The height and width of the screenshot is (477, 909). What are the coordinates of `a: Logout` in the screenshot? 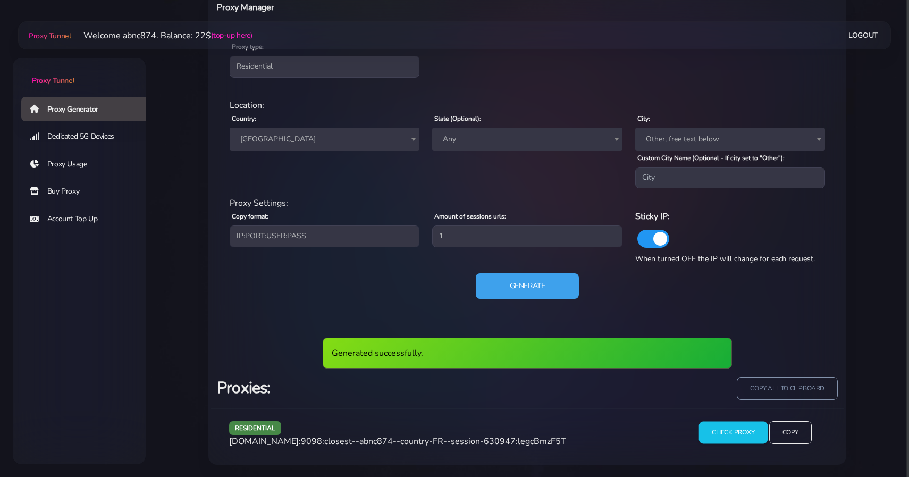 It's located at (863, 35).